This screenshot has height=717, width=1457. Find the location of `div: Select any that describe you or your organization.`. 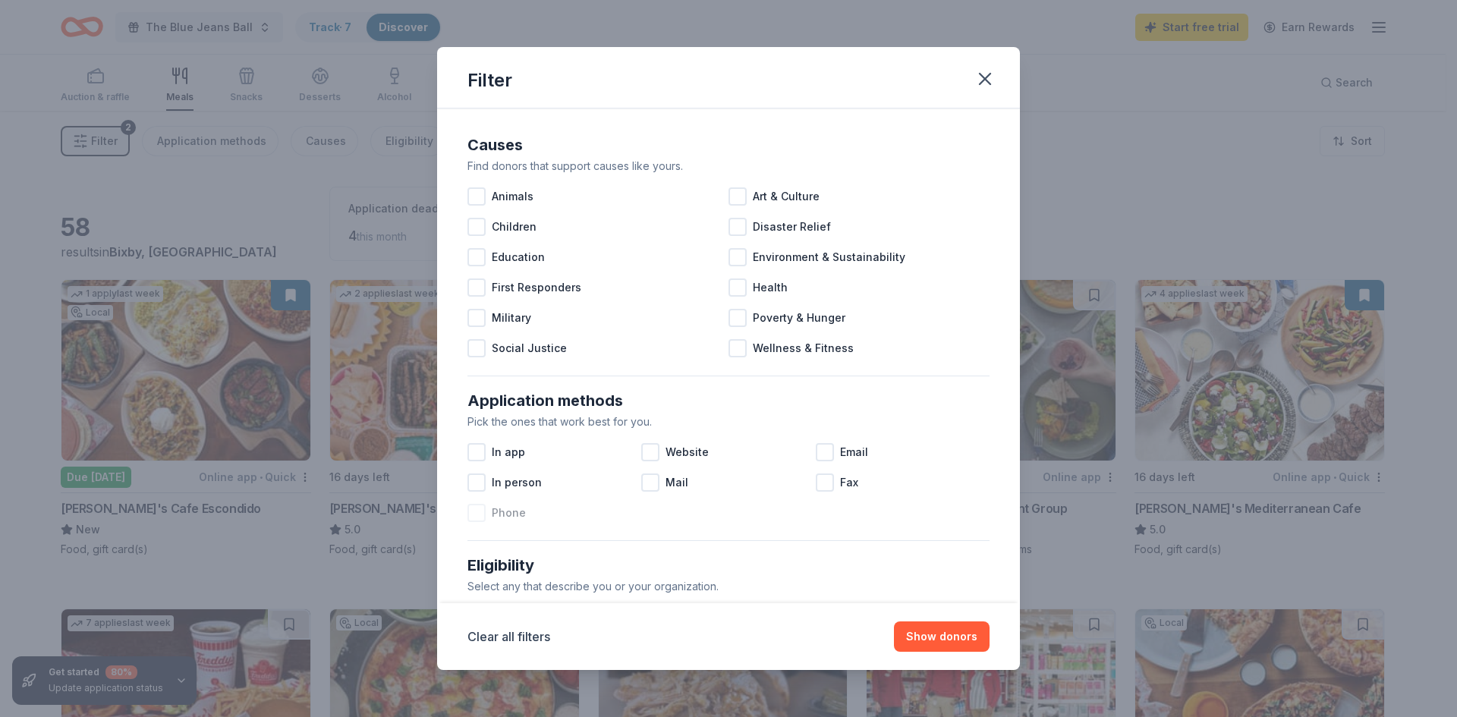

div: Select any that describe you or your organization. is located at coordinates (729, 587).